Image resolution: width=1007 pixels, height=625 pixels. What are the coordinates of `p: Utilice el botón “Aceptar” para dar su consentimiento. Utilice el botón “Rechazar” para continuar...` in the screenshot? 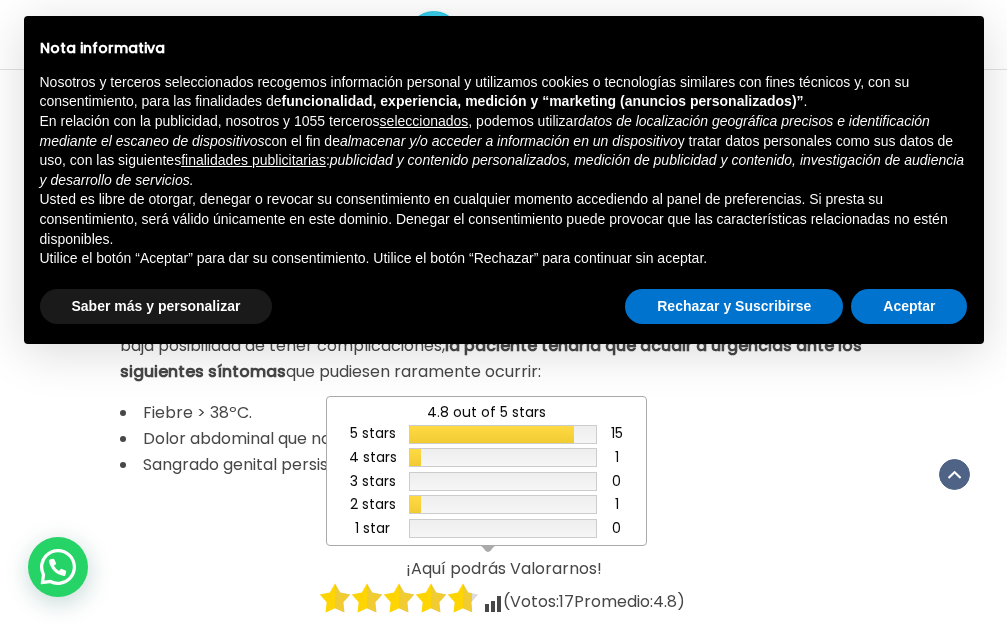 It's located at (504, 259).